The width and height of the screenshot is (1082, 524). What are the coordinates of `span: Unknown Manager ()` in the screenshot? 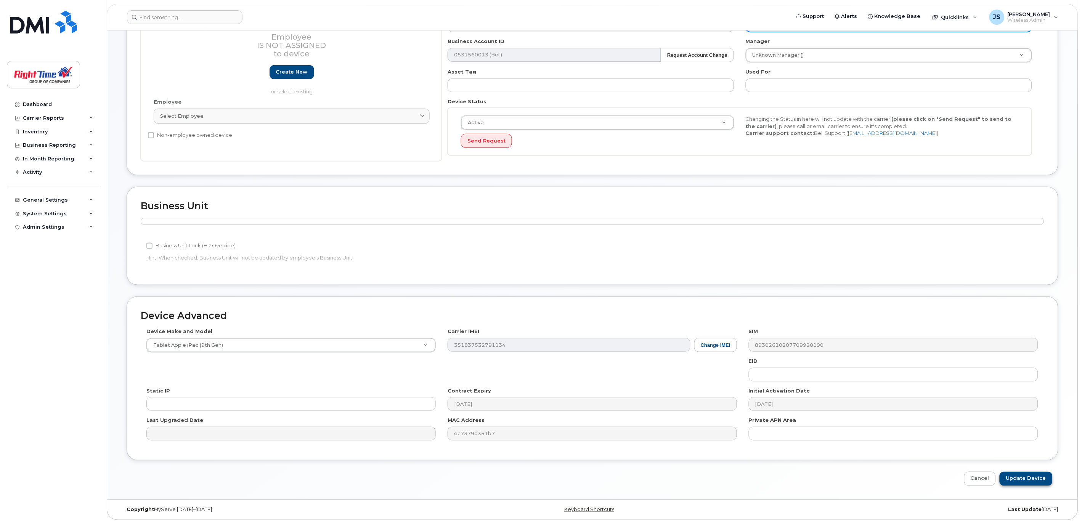 It's located at (776, 55).